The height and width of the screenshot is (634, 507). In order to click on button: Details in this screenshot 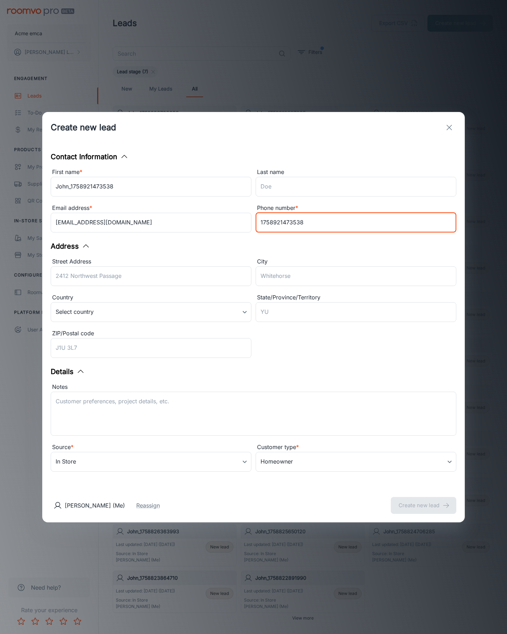, I will do `click(68, 372)`.